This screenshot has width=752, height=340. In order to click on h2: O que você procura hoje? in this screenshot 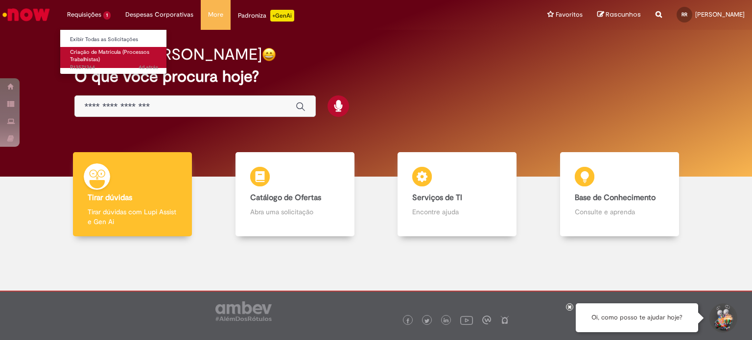, I will do `click(376, 76)`.